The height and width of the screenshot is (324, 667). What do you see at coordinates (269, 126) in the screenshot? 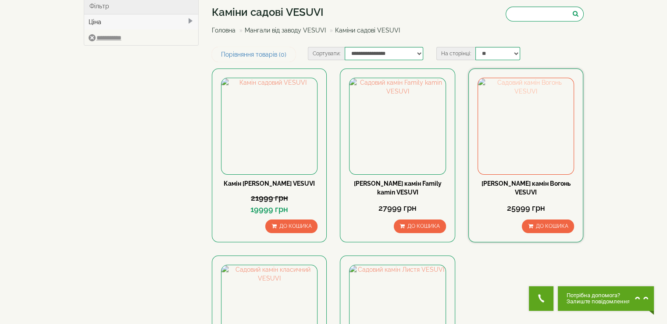
I see `img: Камін садовий VESUVI` at bounding box center [269, 126].